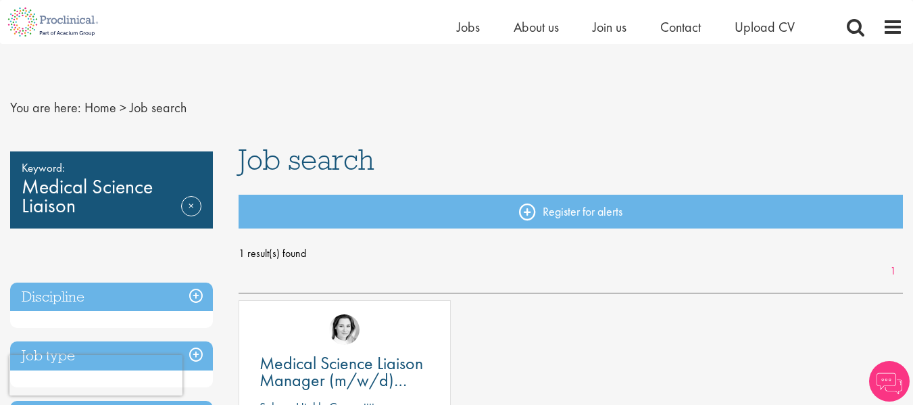 Image resolution: width=913 pixels, height=405 pixels. Describe the element at coordinates (892, 271) in the screenshot. I see `a: 1` at that location.